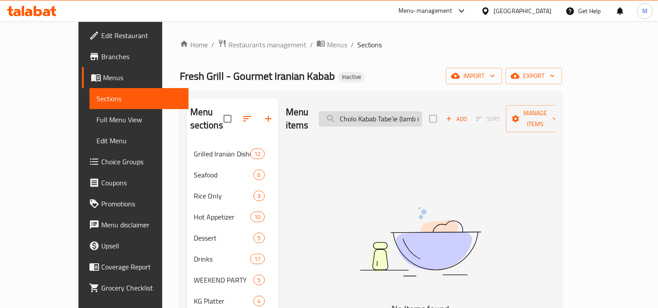  What do you see at coordinates (139, 141) in the screenshot?
I see `span: Edit Menu` at bounding box center [139, 141].